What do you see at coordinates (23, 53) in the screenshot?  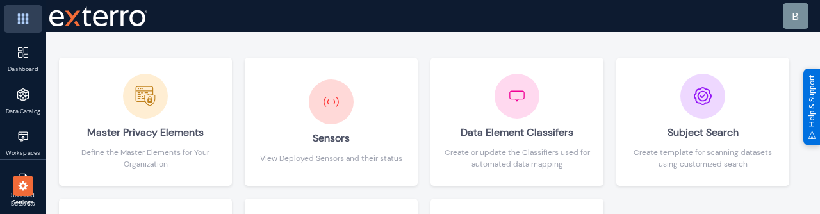 I see `img: icon-dashboard.svg` at bounding box center [23, 53].